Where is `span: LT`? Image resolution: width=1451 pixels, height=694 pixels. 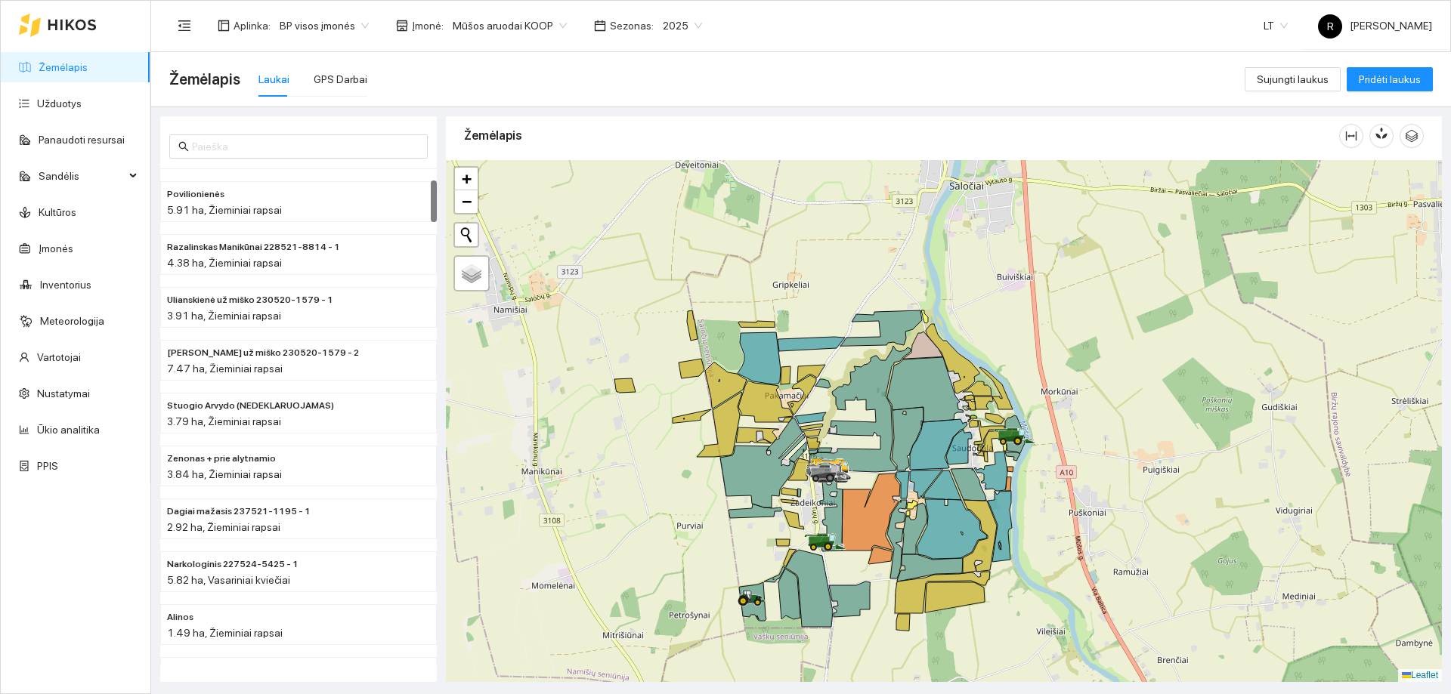 span: LT is located at coordinates (1276, 26).